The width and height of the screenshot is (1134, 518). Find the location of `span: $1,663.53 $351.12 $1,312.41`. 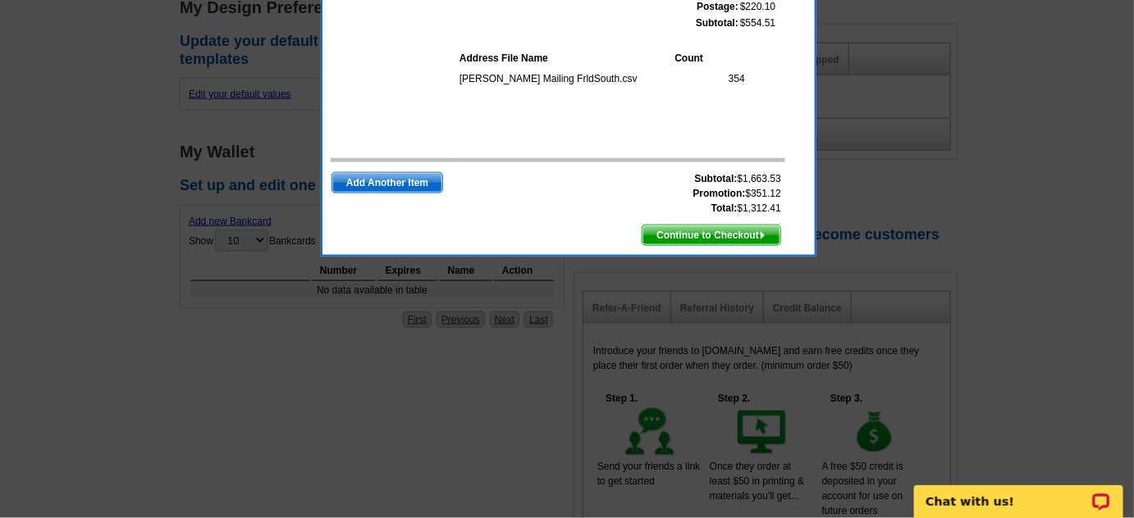

span: $1,663.53 $351.12 $1,312.41 is located at coordinates (737, 194).